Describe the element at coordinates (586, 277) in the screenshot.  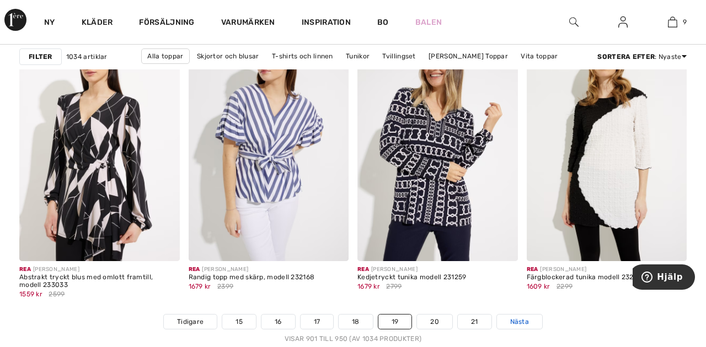
I see `font: Färgblockerad tunika modell 232160` at that location.